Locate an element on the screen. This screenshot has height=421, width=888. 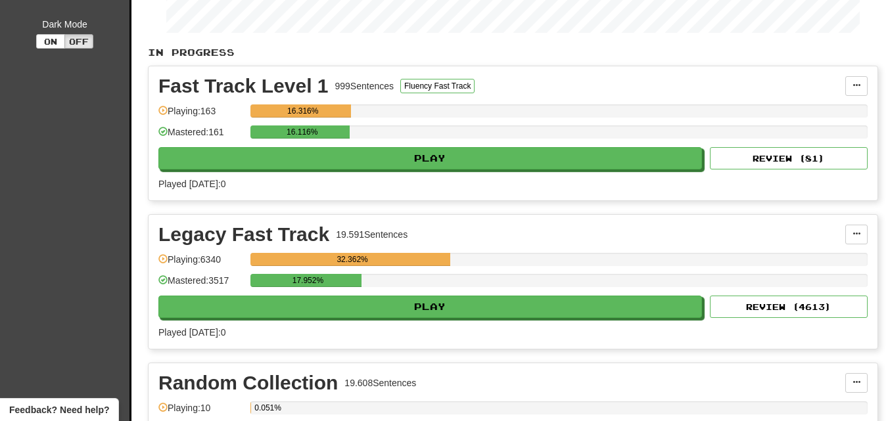
div: Dark Mode is located at coordinates (64, 24).